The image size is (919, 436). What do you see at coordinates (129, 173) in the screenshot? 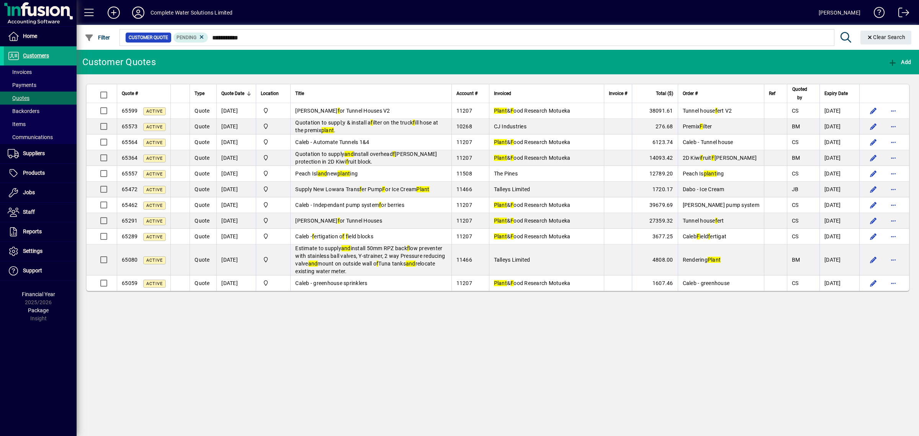
I see `span: 65557` at bounding box center [129, 173].